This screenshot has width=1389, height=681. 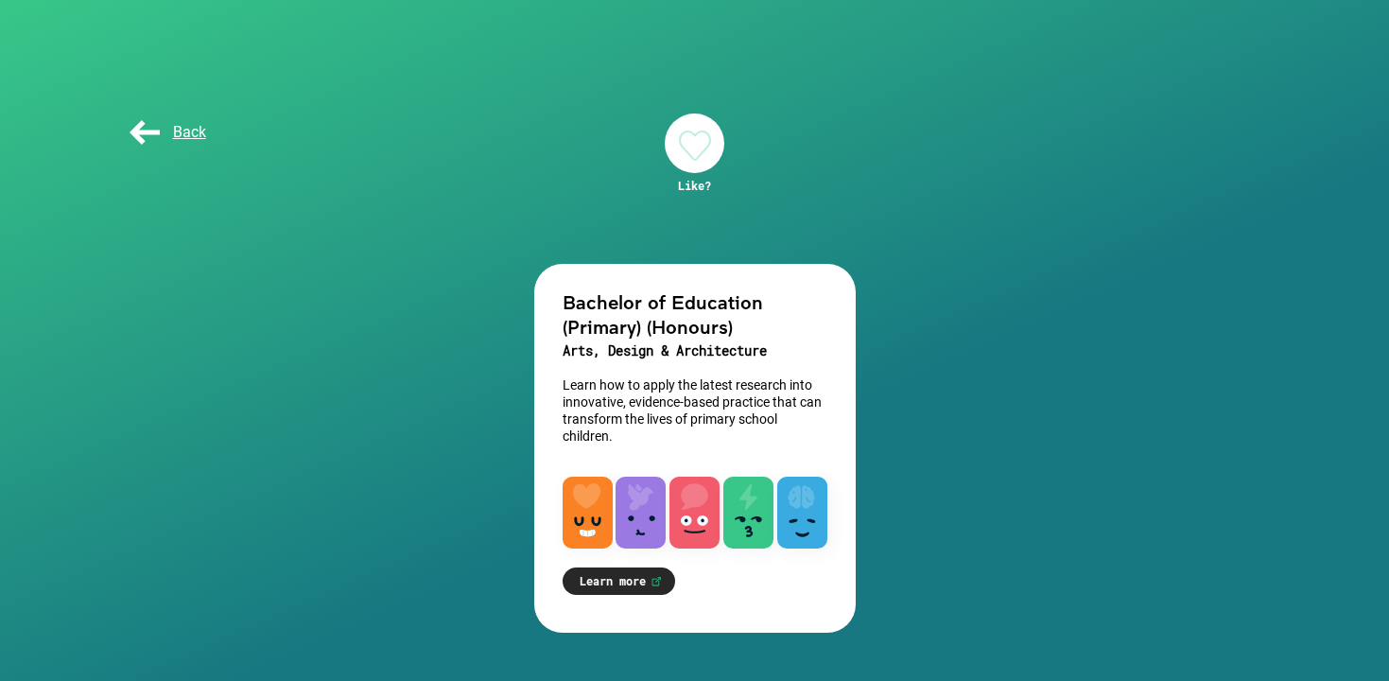 What do you see at coordinates (695, 410) in the screenshot?
I see `p: Learn how to apply the latest research into innovative, evidence-based practice that can transfor...` at bounding box center [695, 410].